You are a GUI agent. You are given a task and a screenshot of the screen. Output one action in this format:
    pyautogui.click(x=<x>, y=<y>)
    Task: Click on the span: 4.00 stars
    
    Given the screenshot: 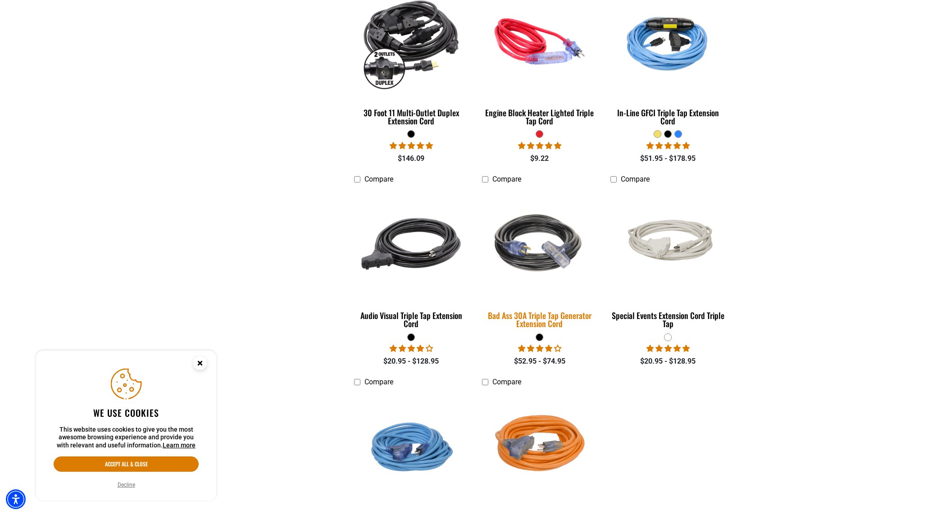 What is the action you would take?
    pyautogui.click(x=540, y=348)
    